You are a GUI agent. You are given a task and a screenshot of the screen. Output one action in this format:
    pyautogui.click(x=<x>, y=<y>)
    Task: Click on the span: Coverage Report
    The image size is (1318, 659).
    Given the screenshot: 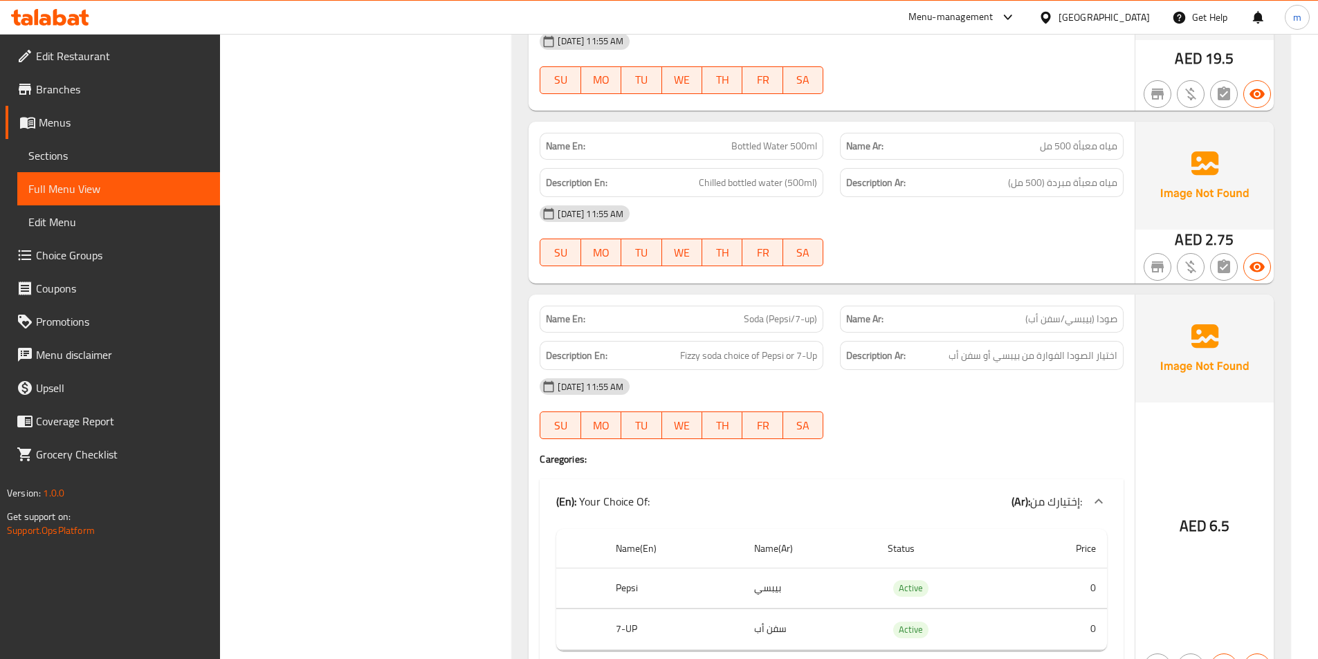 What is the action you would take?
    pyautogui.click(x=122, y=421)
    